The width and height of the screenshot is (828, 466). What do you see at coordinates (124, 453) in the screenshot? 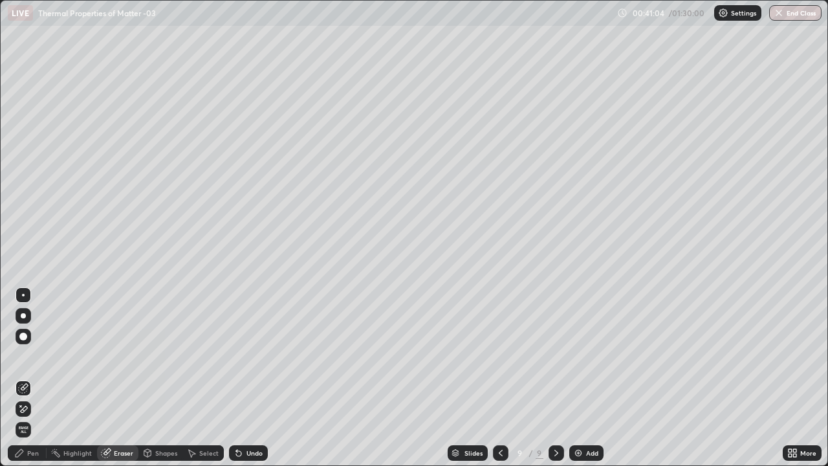
I see `div: Eraser` at bounding box center [124, 453].